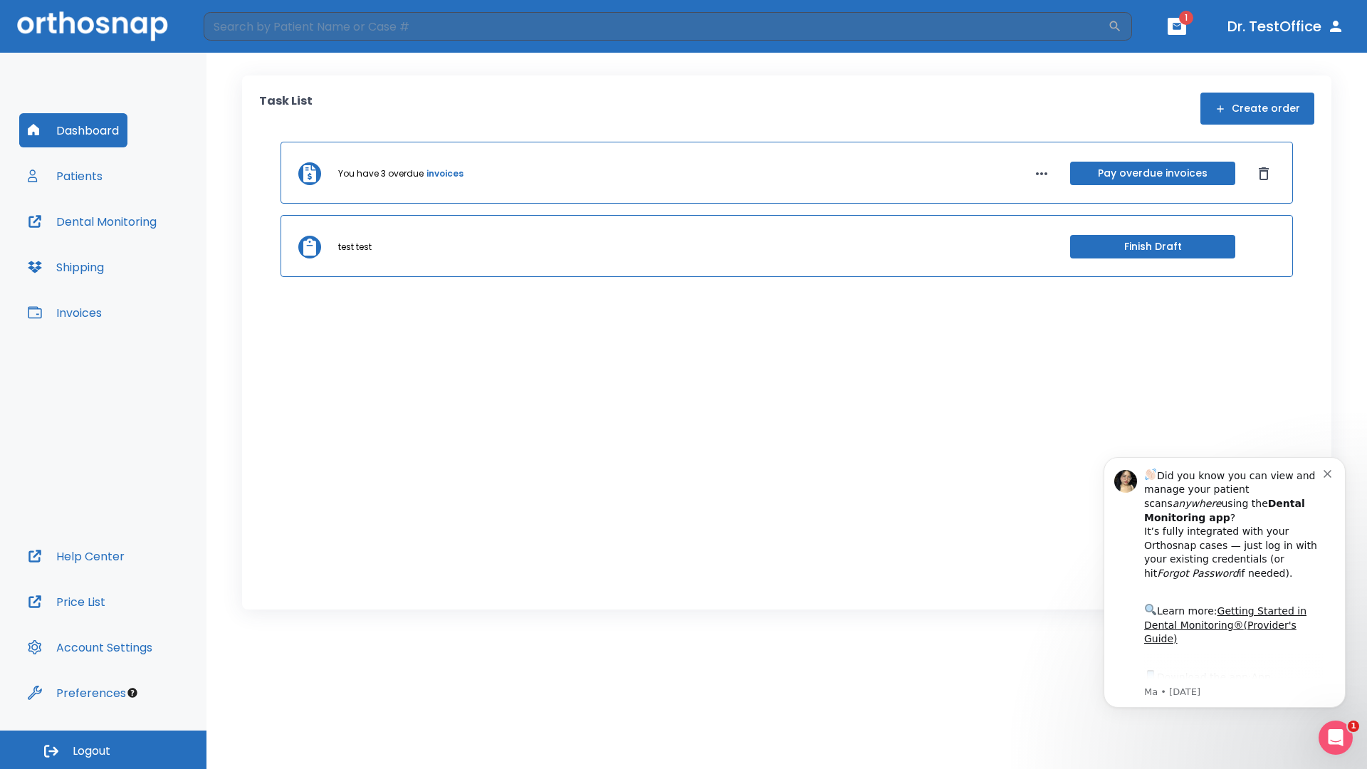 The height and width of the screenshot is (769, 1367). What do you see at coordinates (65, 313) in the screenshot?
I see `a: Invoices` at bounding box center [65, 313].